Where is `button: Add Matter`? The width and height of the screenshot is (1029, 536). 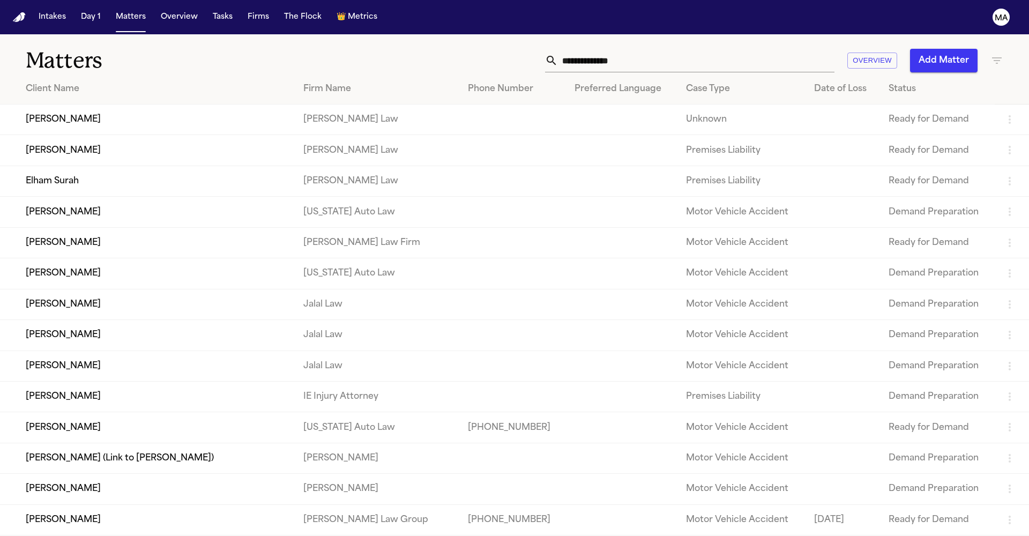
button: Add Matter is located at coordinates (944, 61).